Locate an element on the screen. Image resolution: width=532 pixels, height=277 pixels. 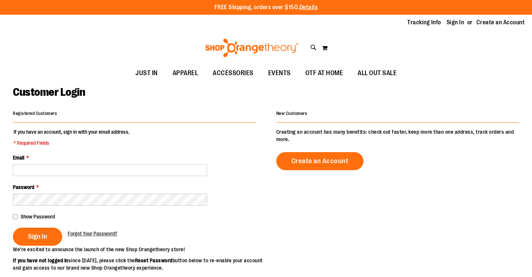
strong: Registered Customers is located at coordinates (35, 113).